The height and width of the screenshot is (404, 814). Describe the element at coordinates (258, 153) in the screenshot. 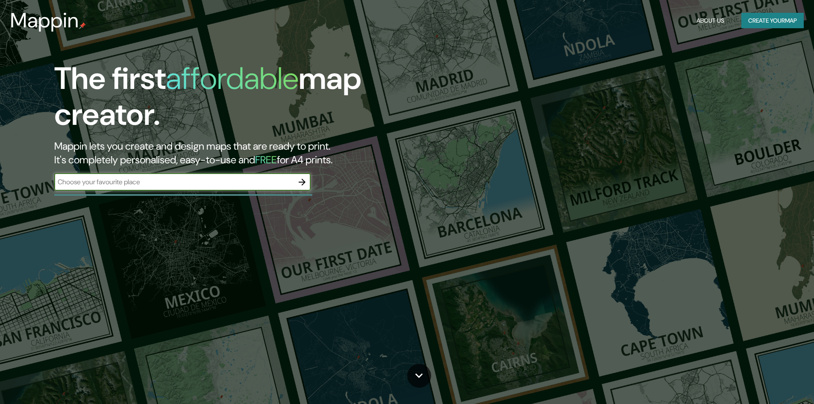

I see `h2: Mappin lets you create and design maps that are ready to print. It's completely personalised, eas...` at that location.